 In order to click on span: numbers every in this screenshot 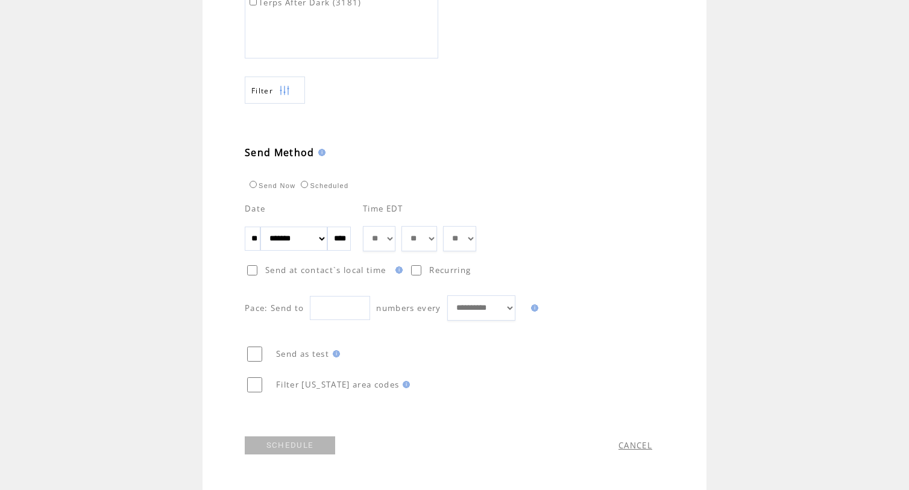, I will do `click(408, 308)`.